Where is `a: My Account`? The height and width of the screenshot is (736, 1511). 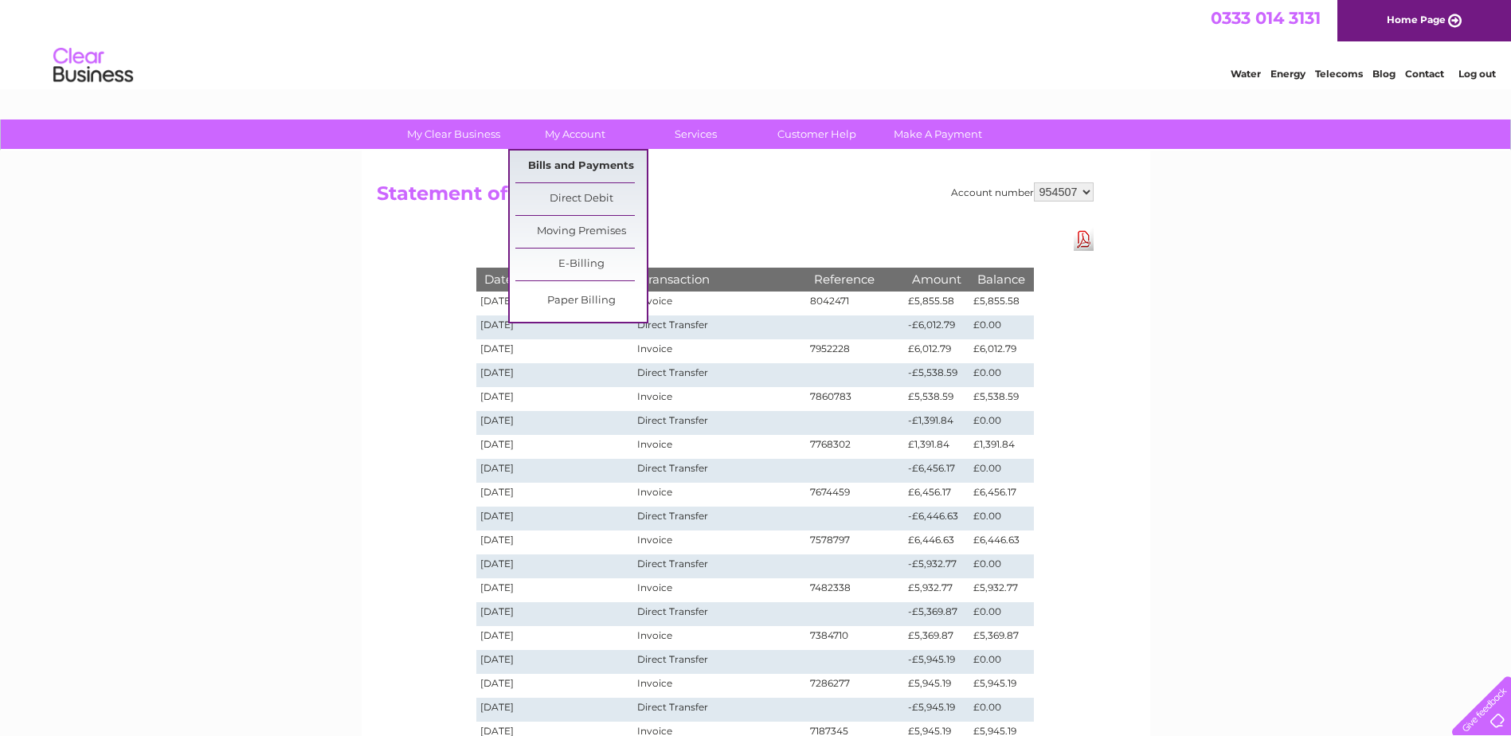 a: My Account is located at coordinates (574, 134).